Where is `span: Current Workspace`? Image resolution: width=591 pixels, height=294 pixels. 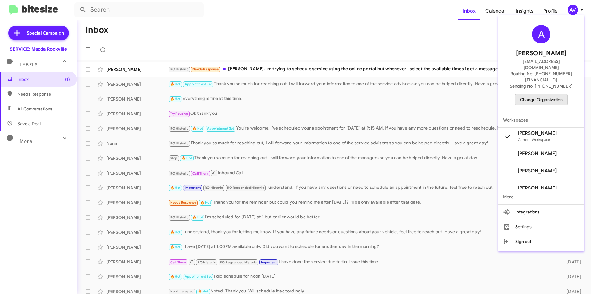 span: Current Workspace is located at coordinates (534, 139).